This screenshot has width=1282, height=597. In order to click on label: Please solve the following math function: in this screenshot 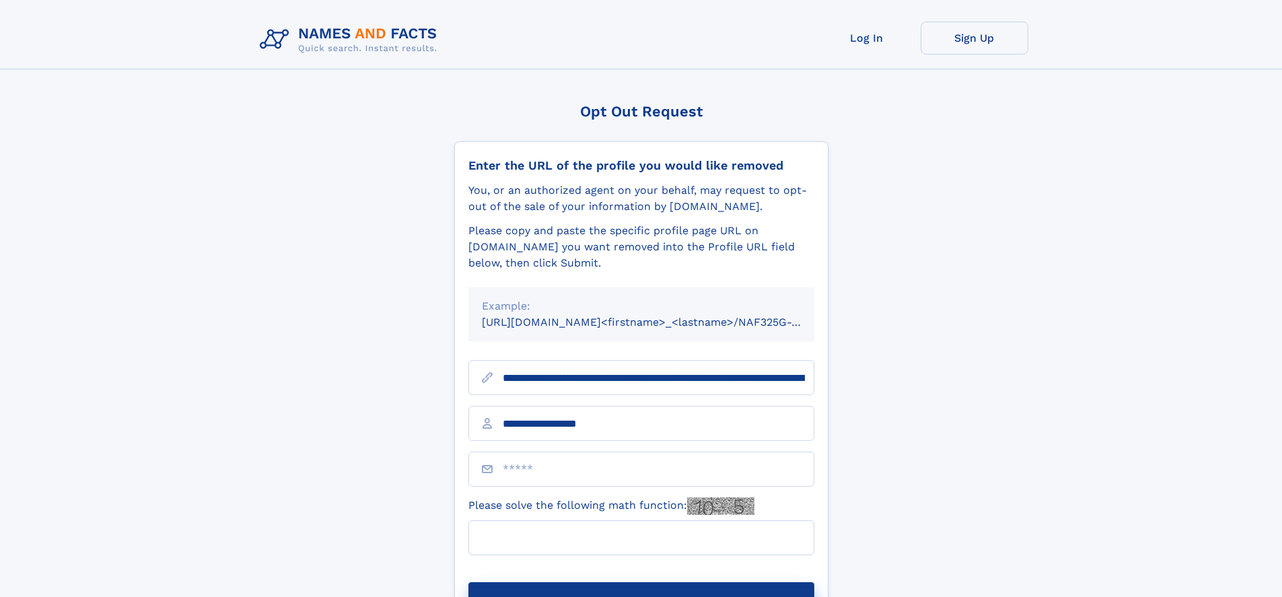, I will do `click(611, 506)`.